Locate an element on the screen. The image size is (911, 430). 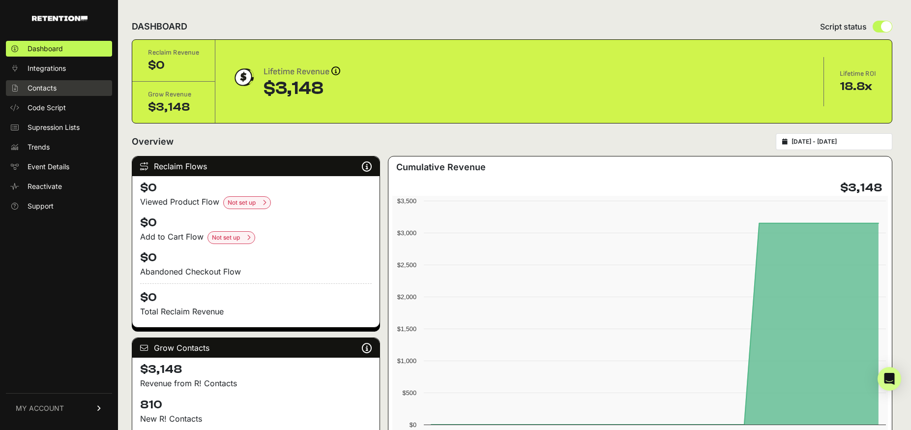
span: Dashboard is located at coordinates (45, 49).